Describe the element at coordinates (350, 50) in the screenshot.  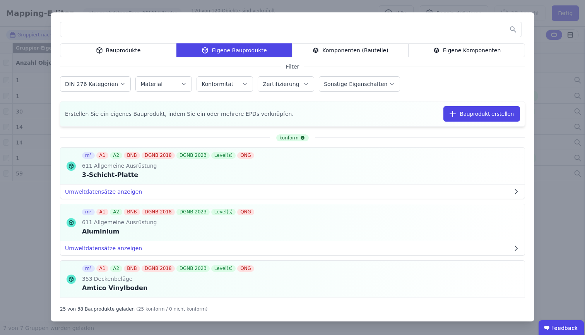
I see `div: Komponenten (Bauteile)` at that location.